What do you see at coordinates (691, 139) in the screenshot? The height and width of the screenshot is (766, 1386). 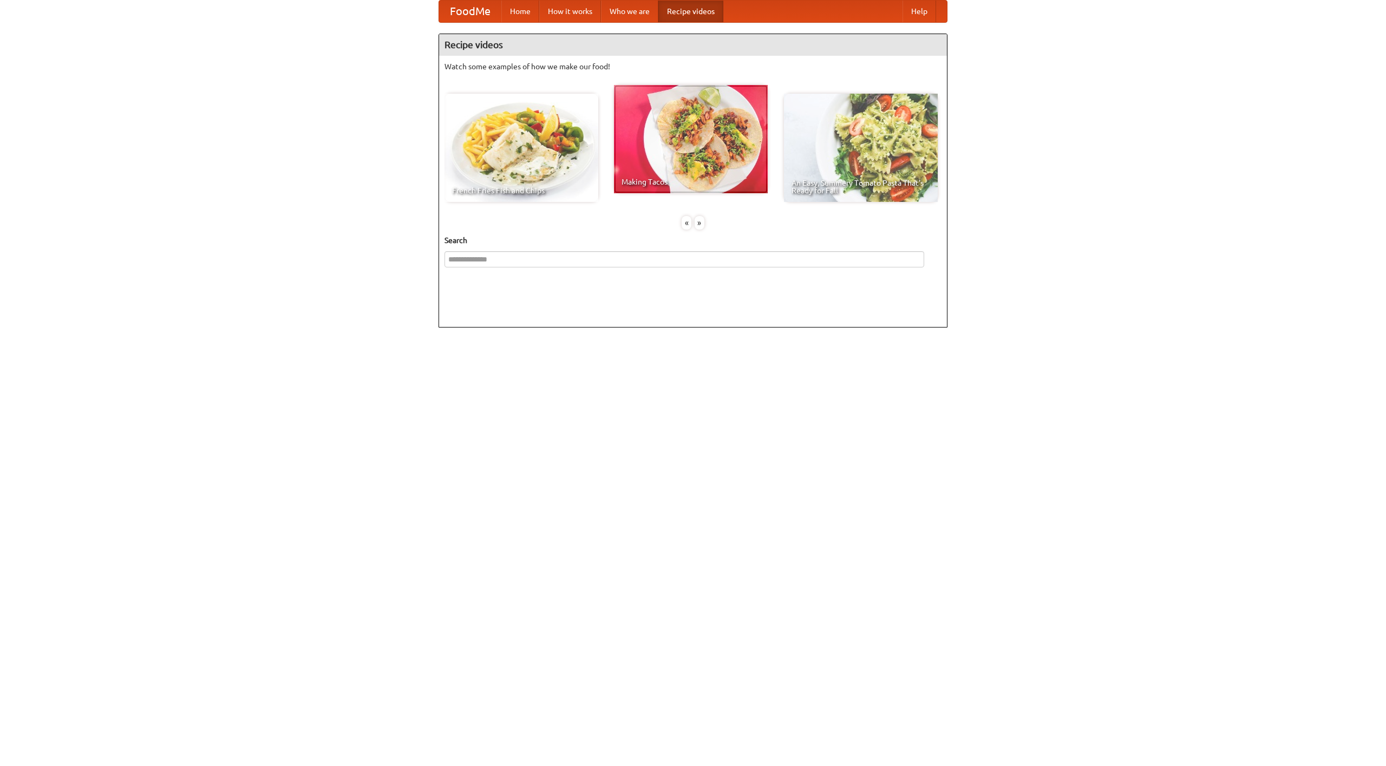 I see `a: Making Tacos` at bounding box center [691, 139].